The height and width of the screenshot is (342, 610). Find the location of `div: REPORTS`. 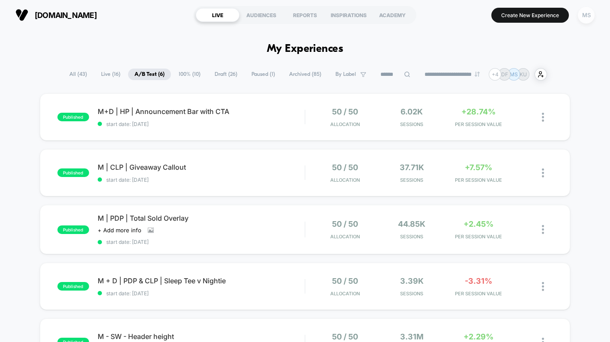

div: REPORTS is located at coordinates (305, 15).